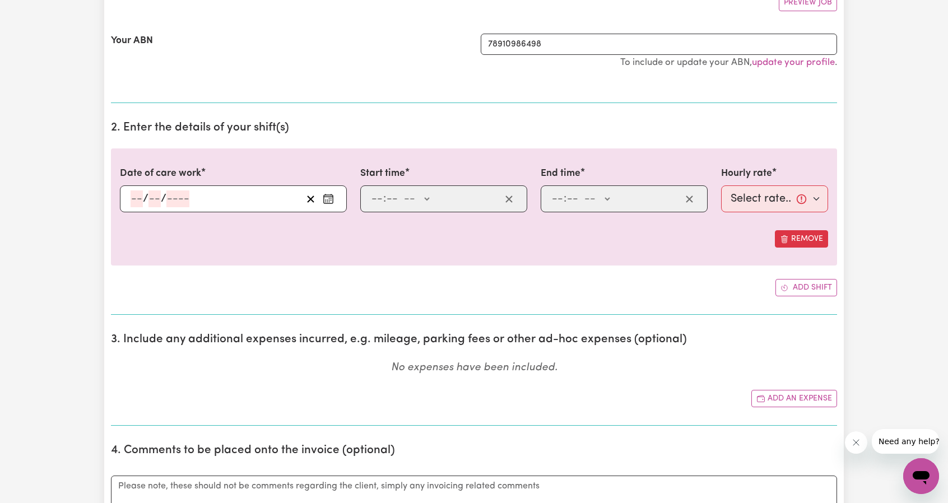 This screenshot has width=948, height=503. I want to click on button: Clear date, so click(310, 199).